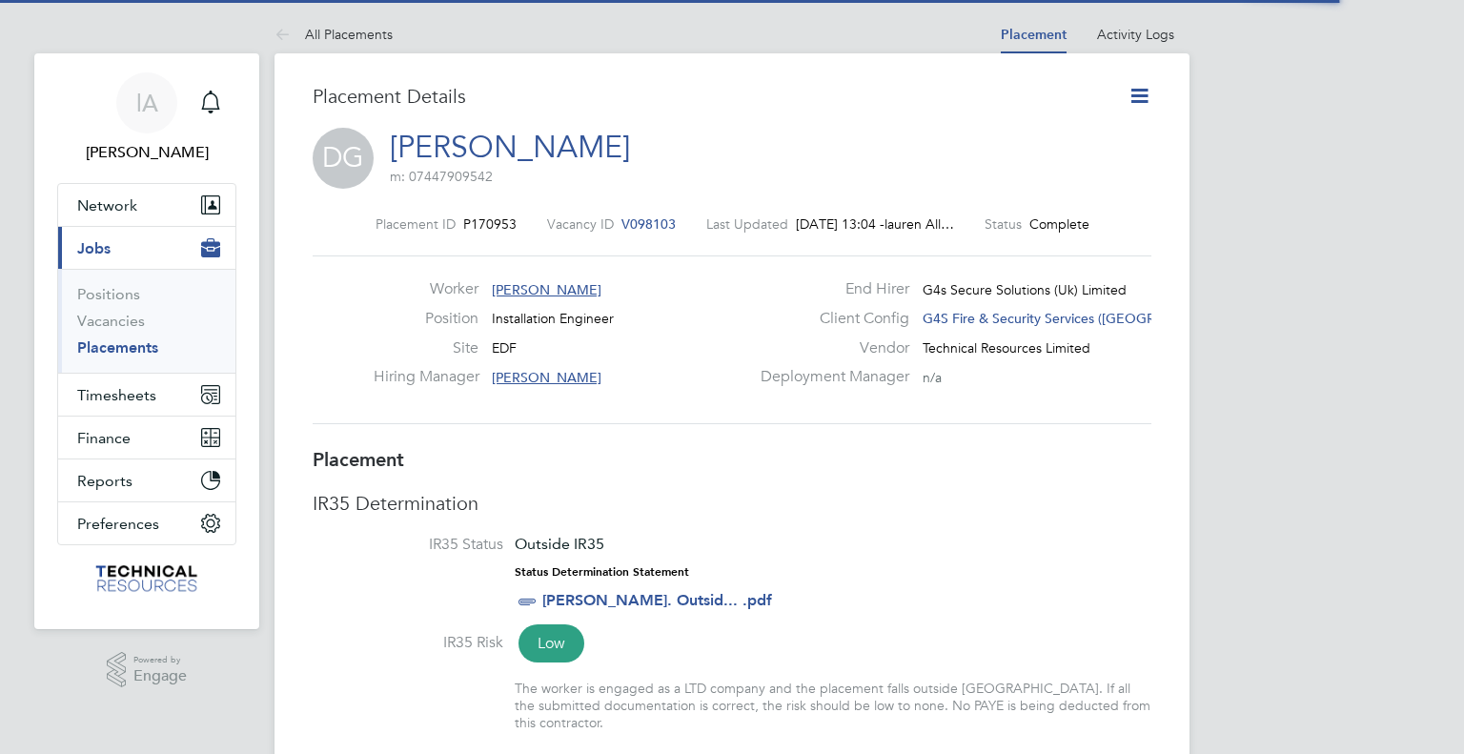  I want to click on span: Reports, so click(105, 480).